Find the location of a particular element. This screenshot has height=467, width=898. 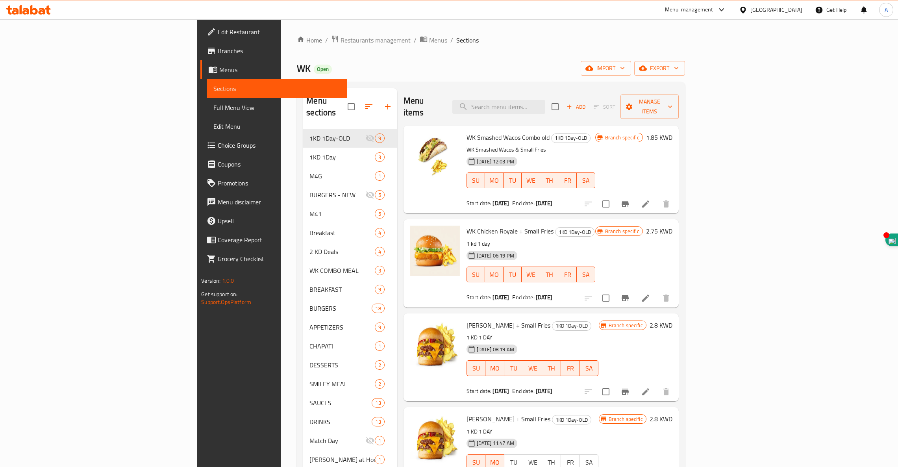

span: WK COMBO MEAL is located at coordinates (342, 271).